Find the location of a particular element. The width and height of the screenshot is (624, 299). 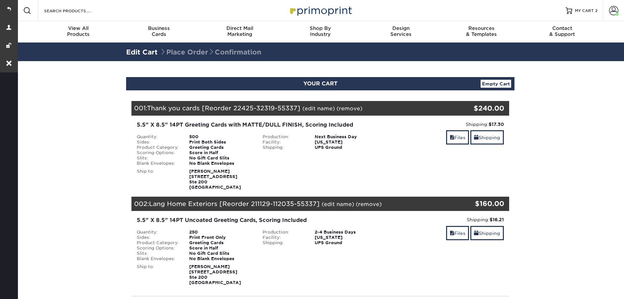

div: Print Both Sides is located at coordinates (221, 142).